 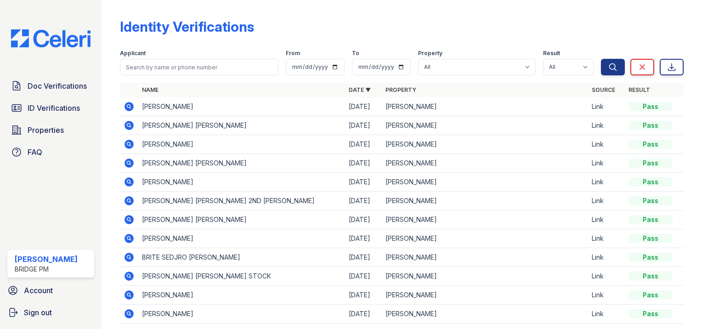 What do you see at coordinates (199, 67) in the screenshot?
I see `input: Search by name or phone number` at bounding box center [199, 67].